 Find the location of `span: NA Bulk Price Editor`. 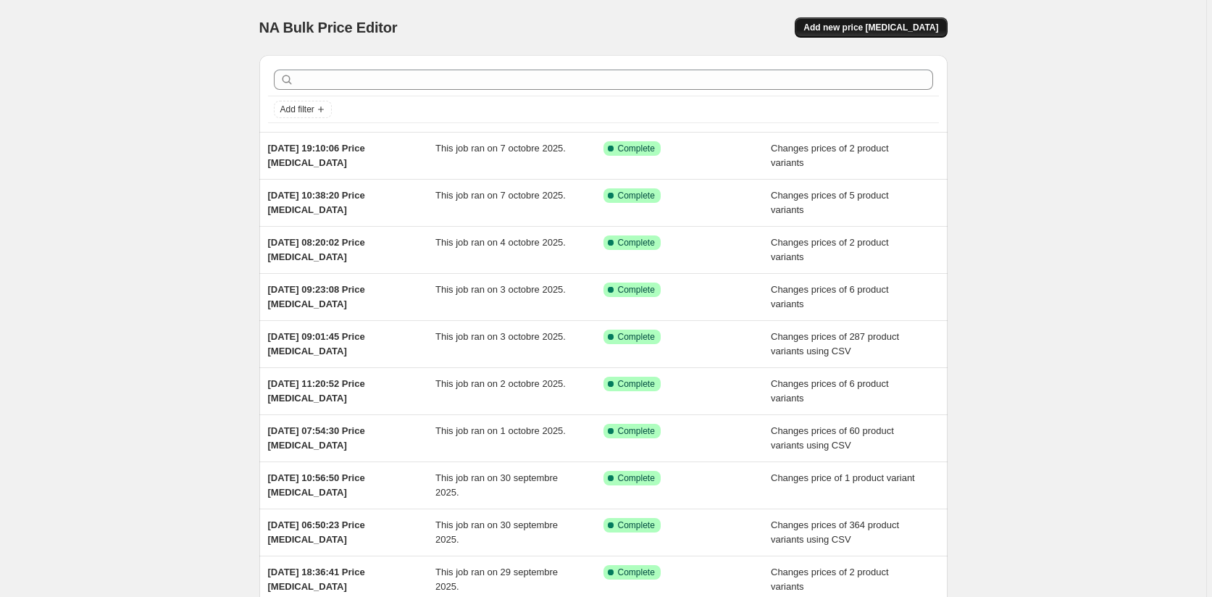

span: NA Bulk Price Editor is located at coordinates (328, 28).